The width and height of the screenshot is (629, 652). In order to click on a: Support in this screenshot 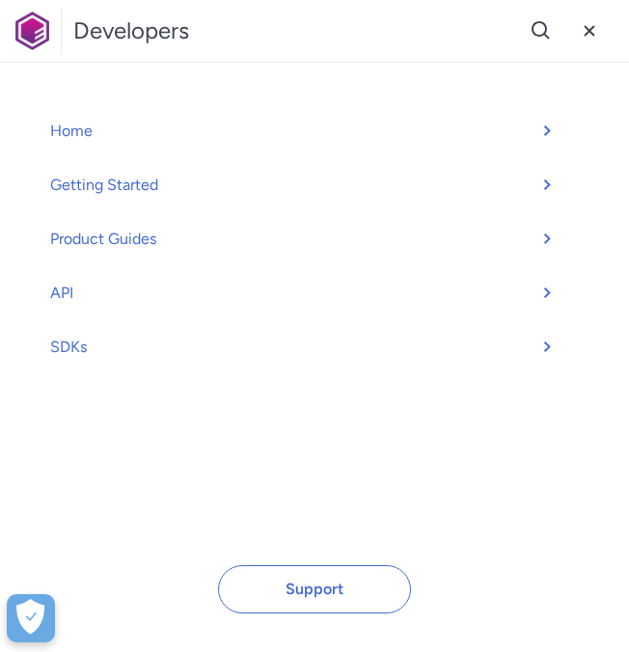, I will do `click(314, 589)`.